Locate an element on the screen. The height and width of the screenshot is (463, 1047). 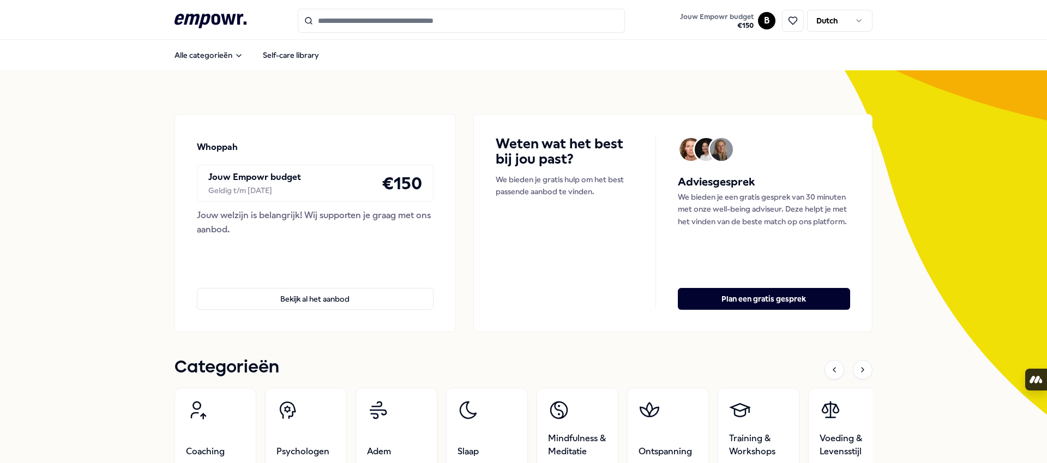
a: Jouw Empowr budget€150 is located at coordinates (717, 21).